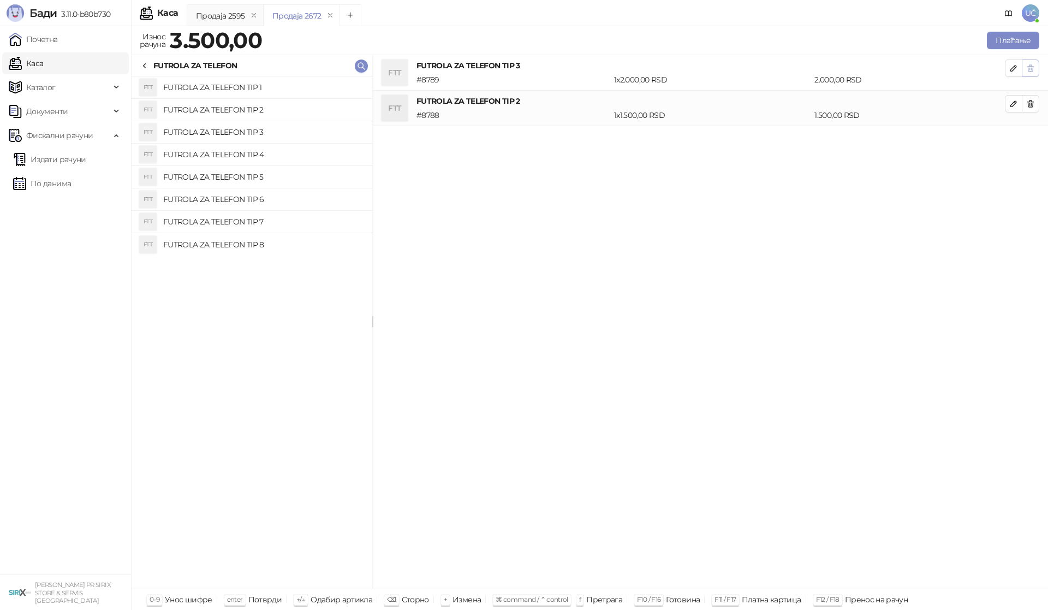  What do you see at coordinates (580, 599) in the screenshot?
I see `span: f` at bounding box center [580, 599].